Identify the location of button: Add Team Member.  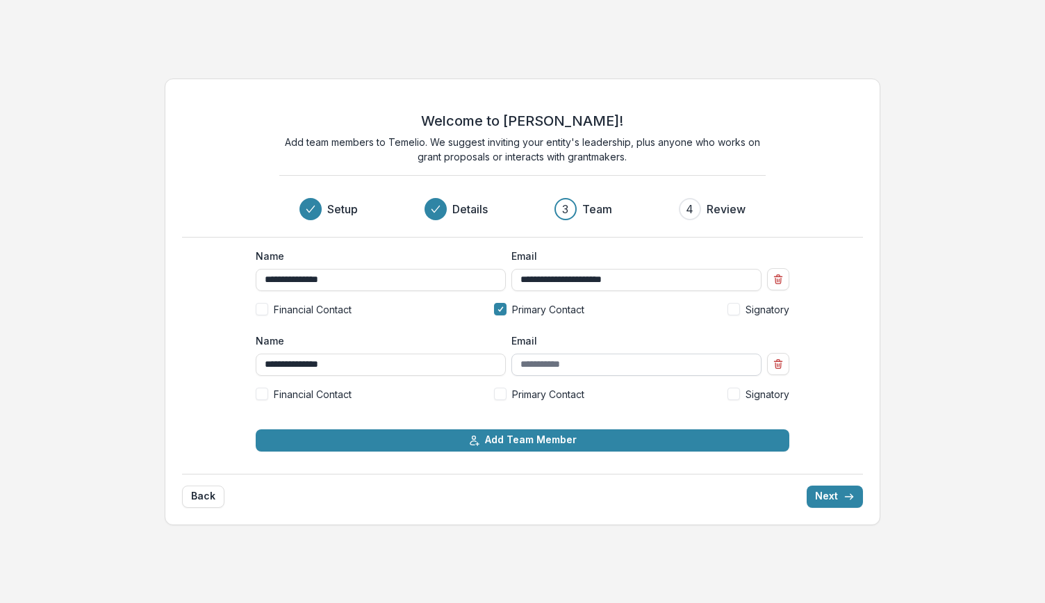
(522, 440).